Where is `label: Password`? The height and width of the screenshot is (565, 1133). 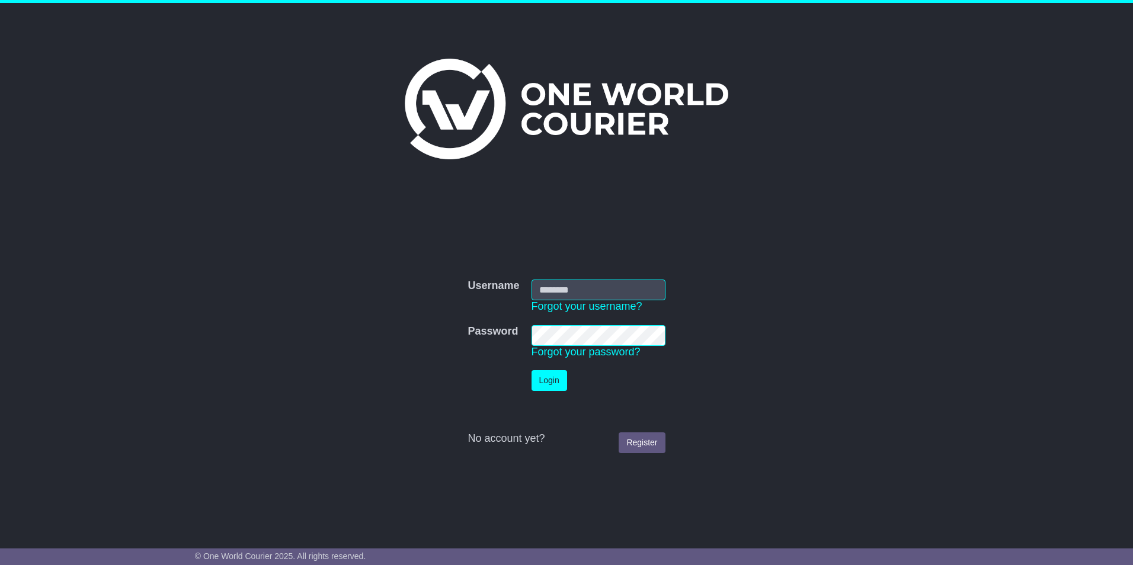
label: Password is located at coordinates (492, 332).